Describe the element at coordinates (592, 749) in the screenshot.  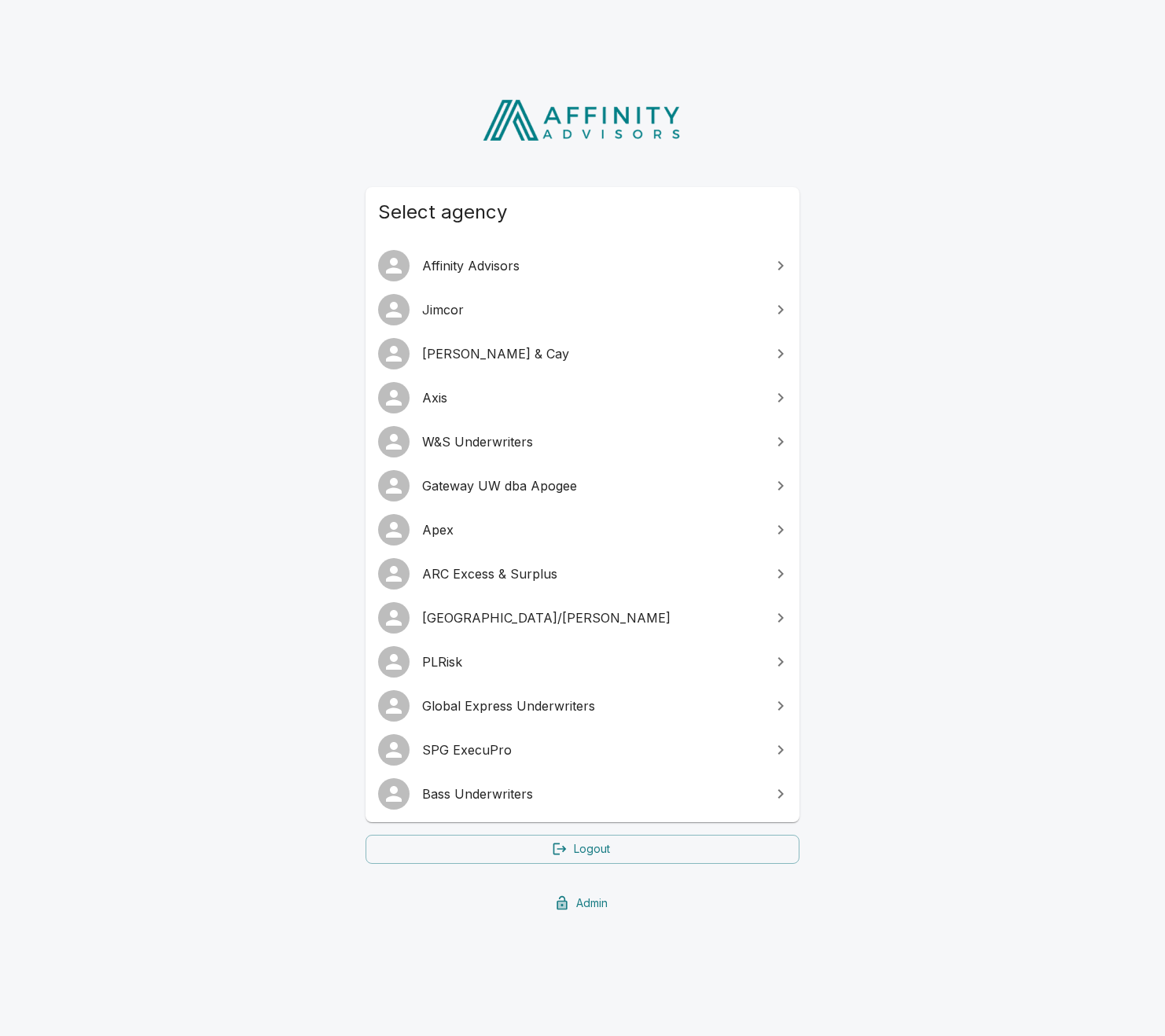
I see `span: SPG ExecuPro` at that location.